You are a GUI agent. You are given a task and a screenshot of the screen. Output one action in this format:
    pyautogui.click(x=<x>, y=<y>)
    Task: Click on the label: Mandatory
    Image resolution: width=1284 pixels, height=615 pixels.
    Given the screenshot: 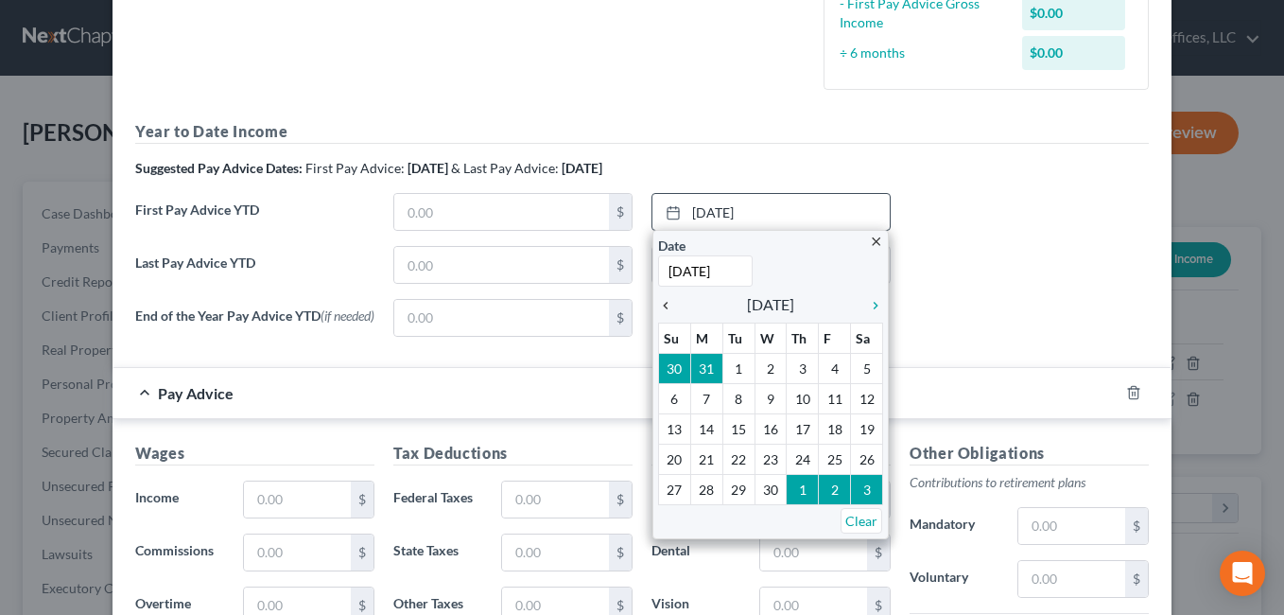 What is the action you would take?
    pyautogui.click(x=954, y=526)
    